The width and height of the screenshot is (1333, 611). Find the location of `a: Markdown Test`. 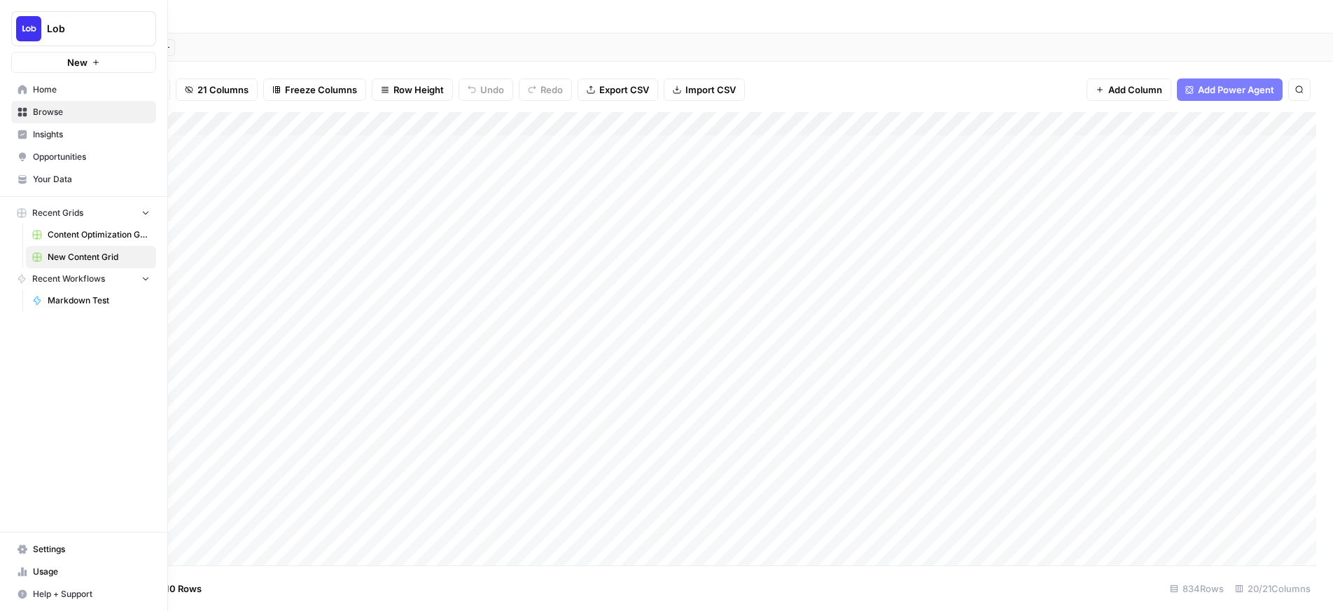

a: Markdown Test is located at coordinates (91, 300).